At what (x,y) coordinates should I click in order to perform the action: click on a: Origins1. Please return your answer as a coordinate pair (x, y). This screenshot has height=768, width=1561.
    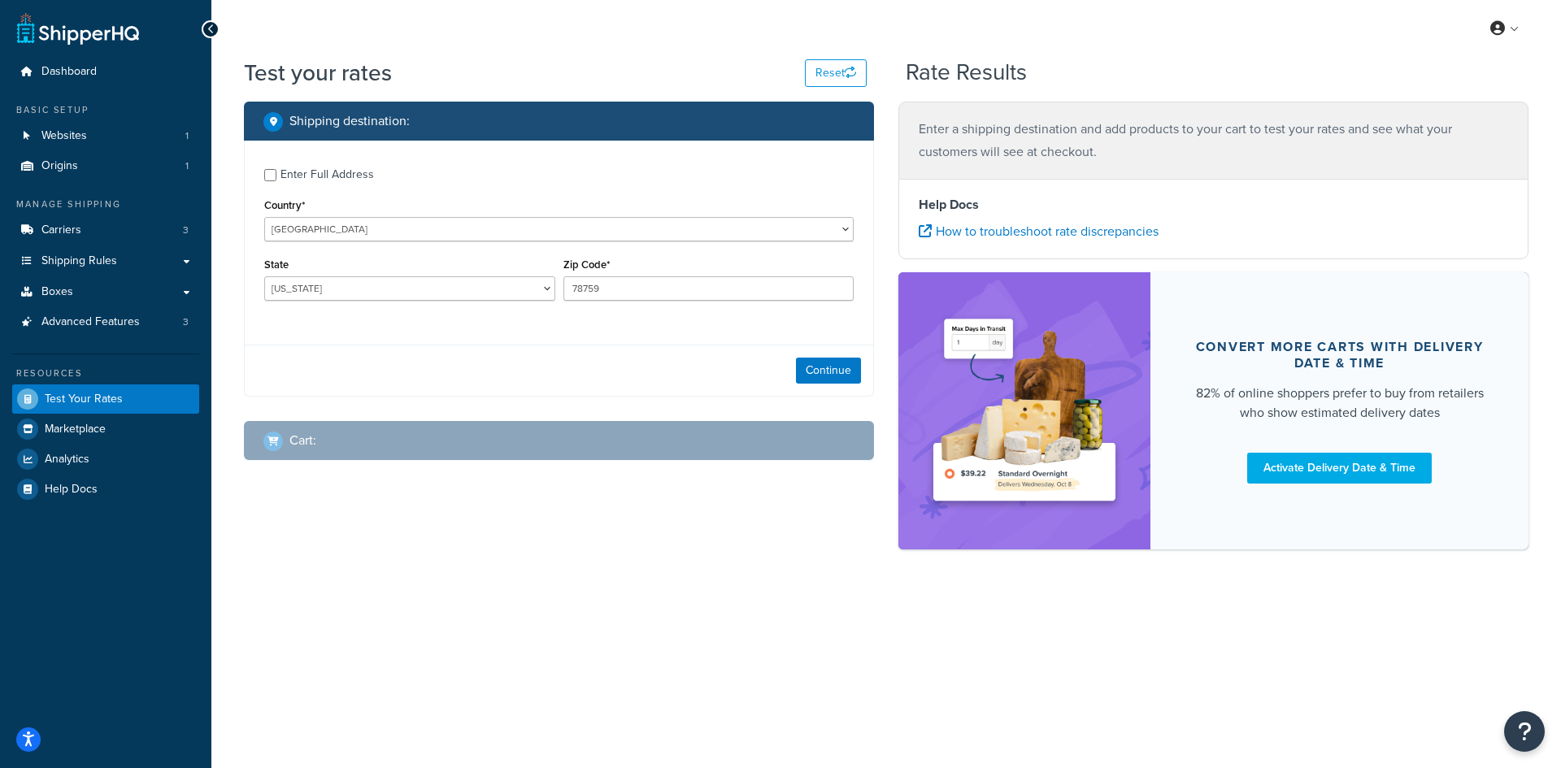
    Looking at the image, I should click on (106, 166).